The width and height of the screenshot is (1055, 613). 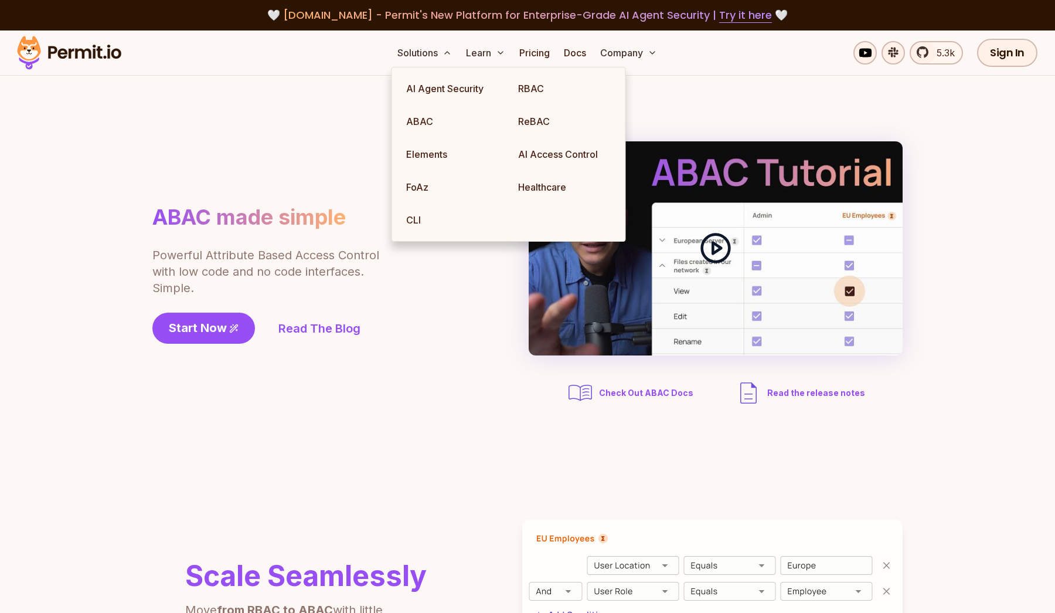 What do you see at coordinates (749, 393) in the screenshot?
I see `img: description` at bounding box center [749, 393].